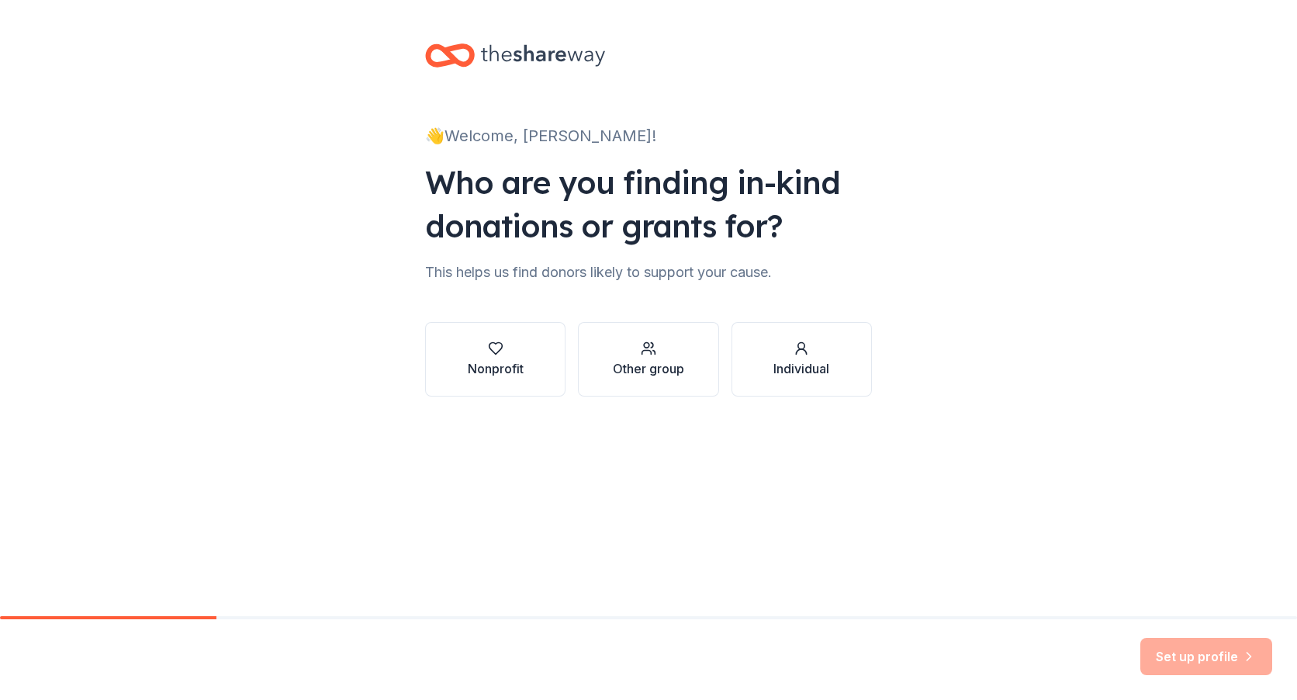  I want to click on button: Individual, so click(802, 359).